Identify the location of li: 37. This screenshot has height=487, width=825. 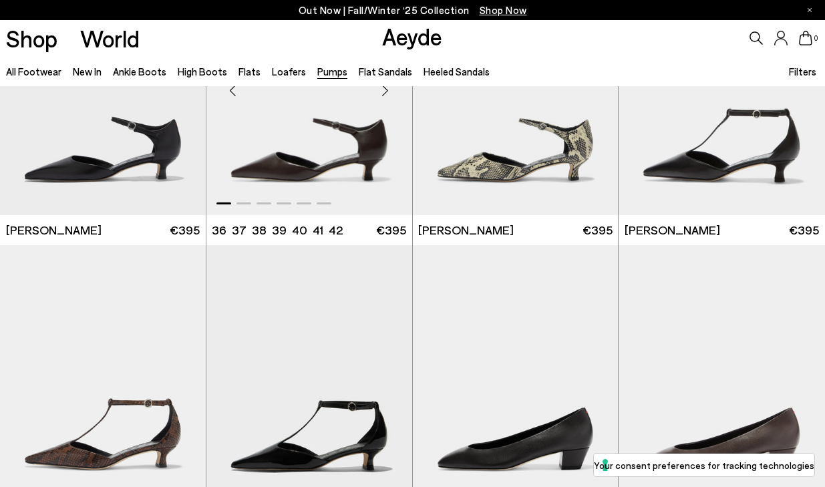
(239, 230).